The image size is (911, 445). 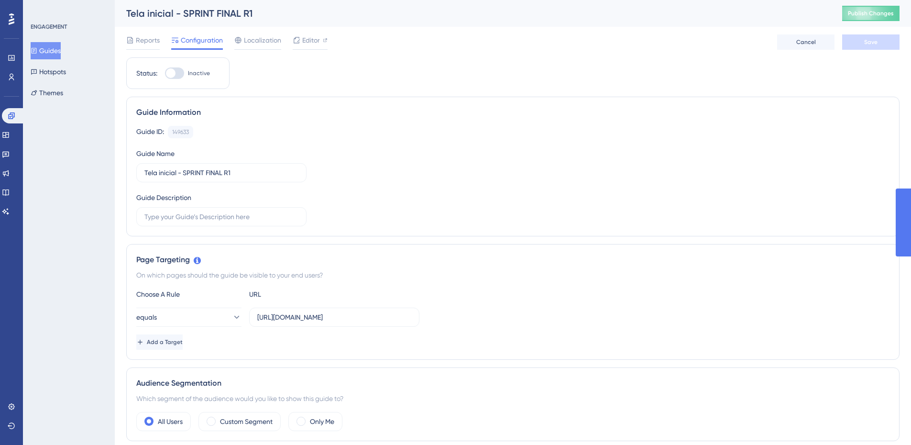 I want to click on div: ENGAGEMENT, so click(x=49, y=27).